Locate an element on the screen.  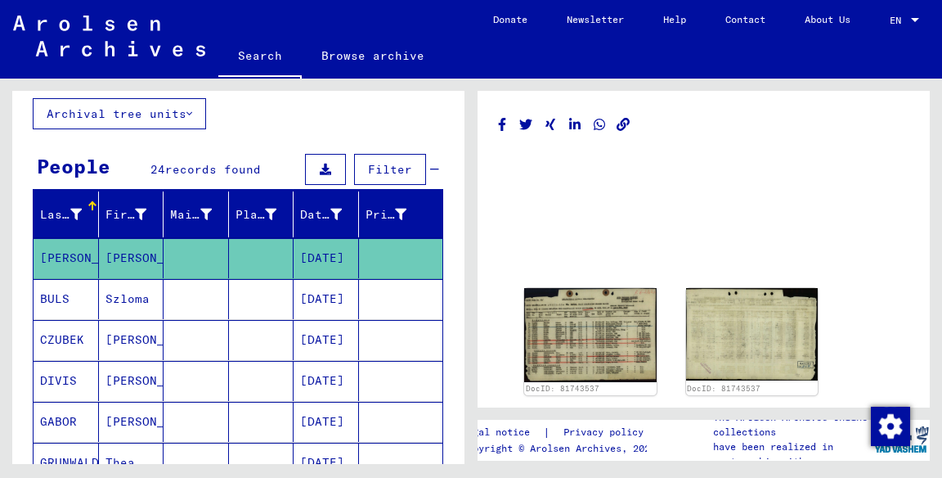
mat-header-cell: Maiden Name is located at coordinates (196, 214).